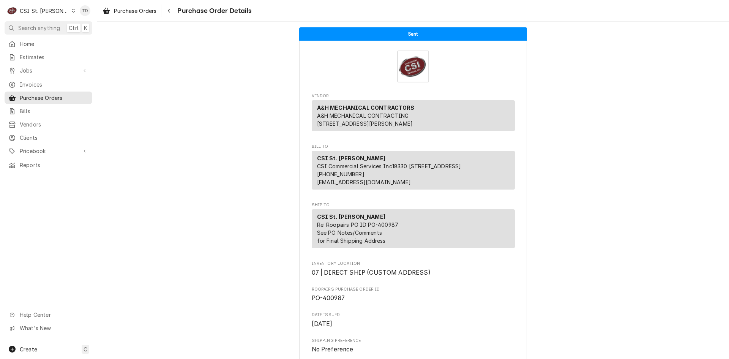 The image size is (729, 359). I want to click on a: Go to Pricebook, so click(48, 151).